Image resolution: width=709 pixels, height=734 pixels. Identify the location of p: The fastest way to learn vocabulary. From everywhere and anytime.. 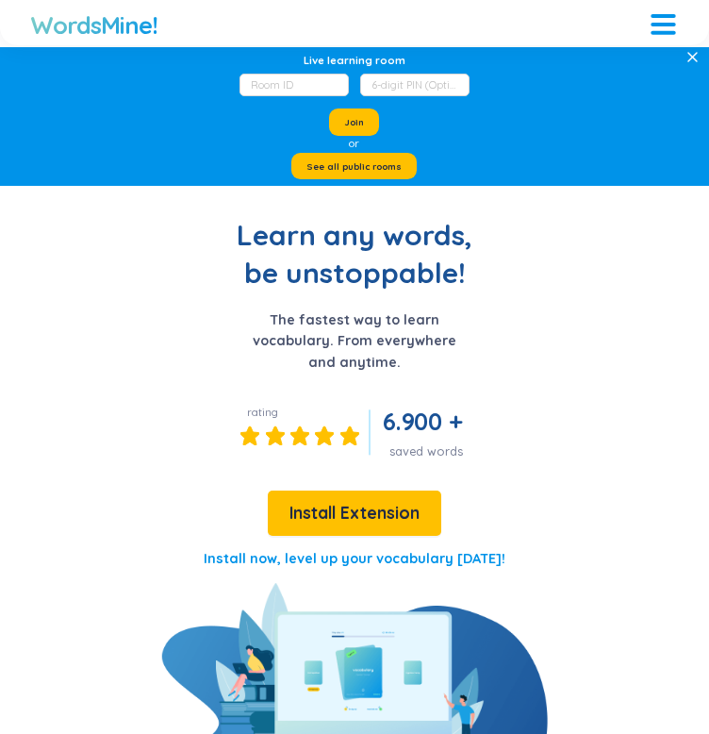
(355, 340).